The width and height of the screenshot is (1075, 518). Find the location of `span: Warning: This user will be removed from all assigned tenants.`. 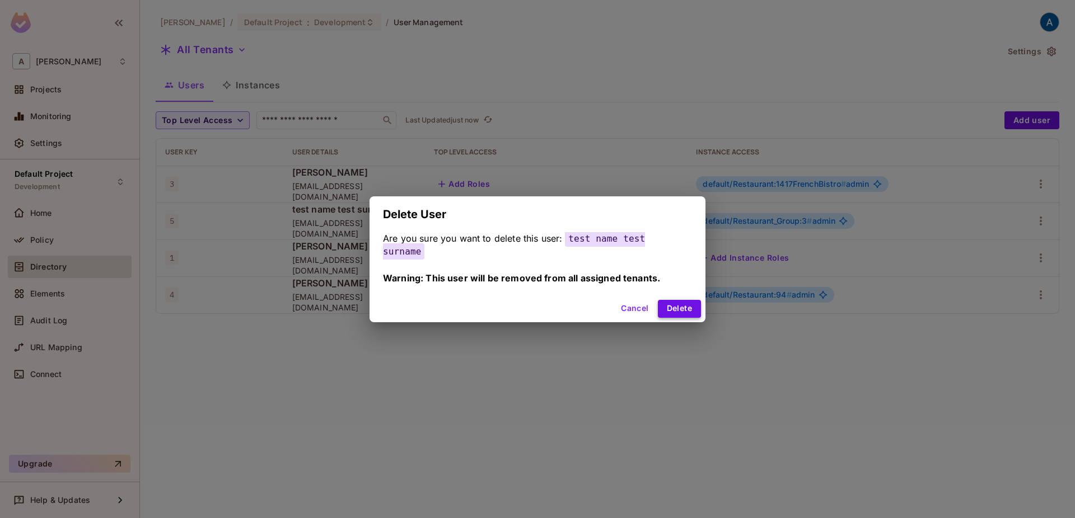

span: Warning: This user will be removed from all assigned tenants. is located at coordinates (521, 278).